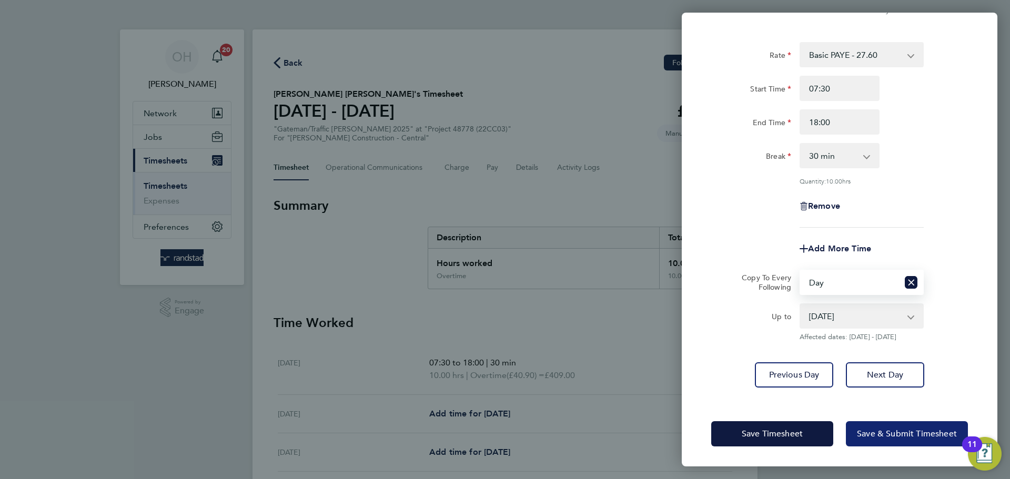  I want to click on label: Up to, so click(781, 318).